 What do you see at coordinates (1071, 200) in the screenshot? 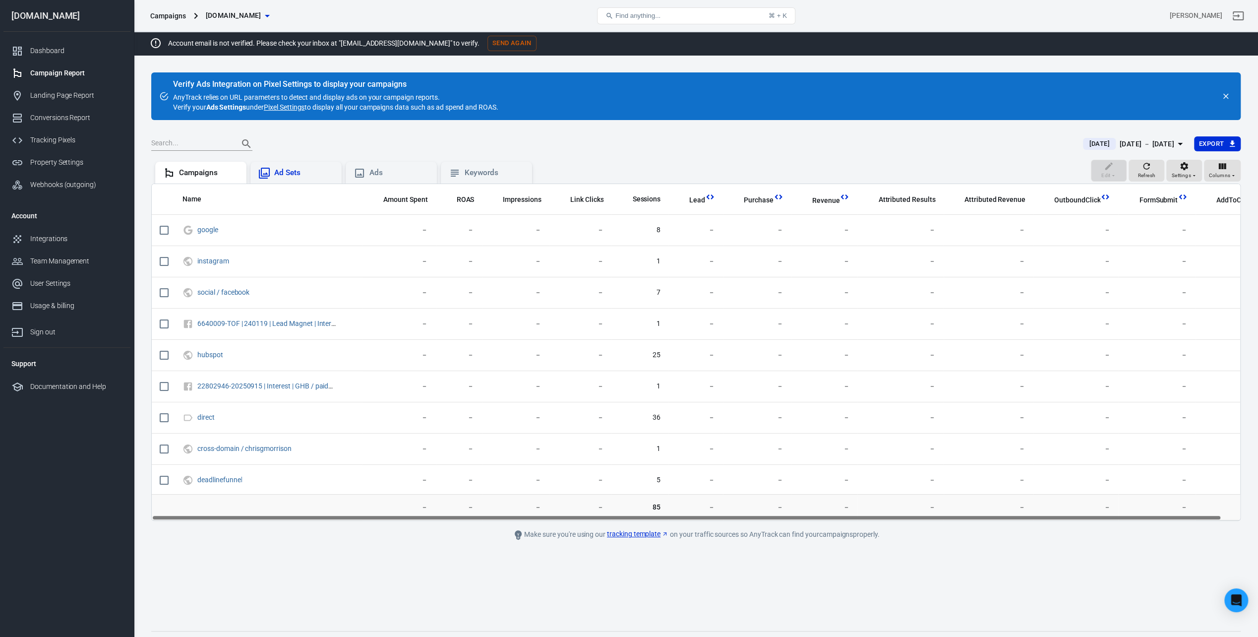
I see `span: OutboundClick` at bounding box center [1071, 200].